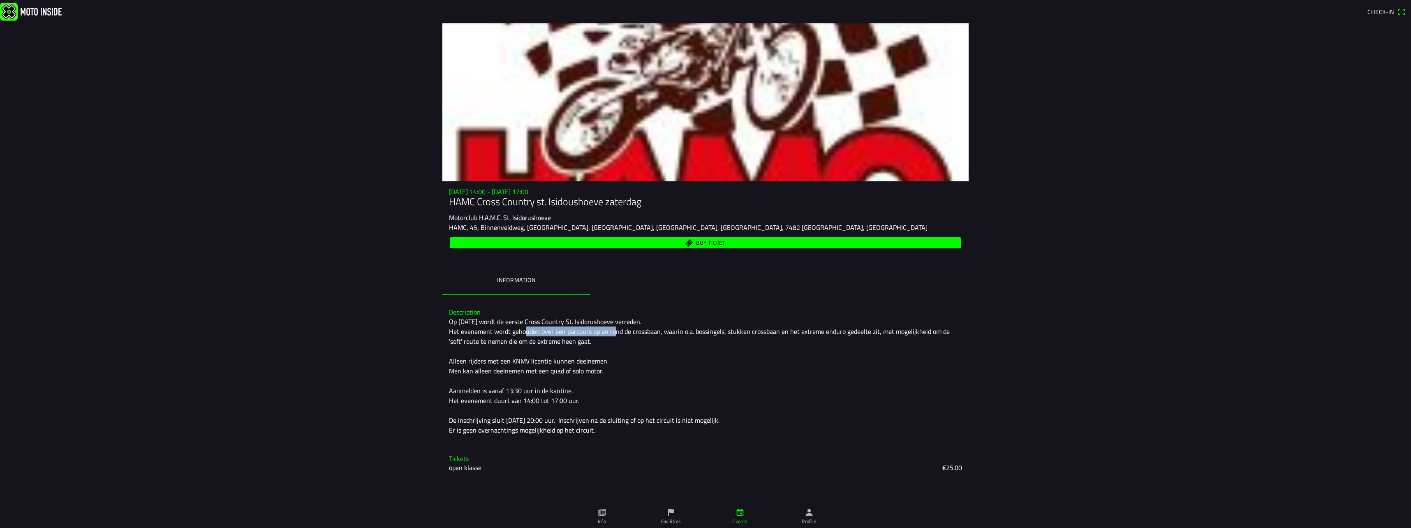  What do you see at coordinates (711, 243) in the screenshot?
I see `span: Buy ticket` at bounding box center [711, 243].